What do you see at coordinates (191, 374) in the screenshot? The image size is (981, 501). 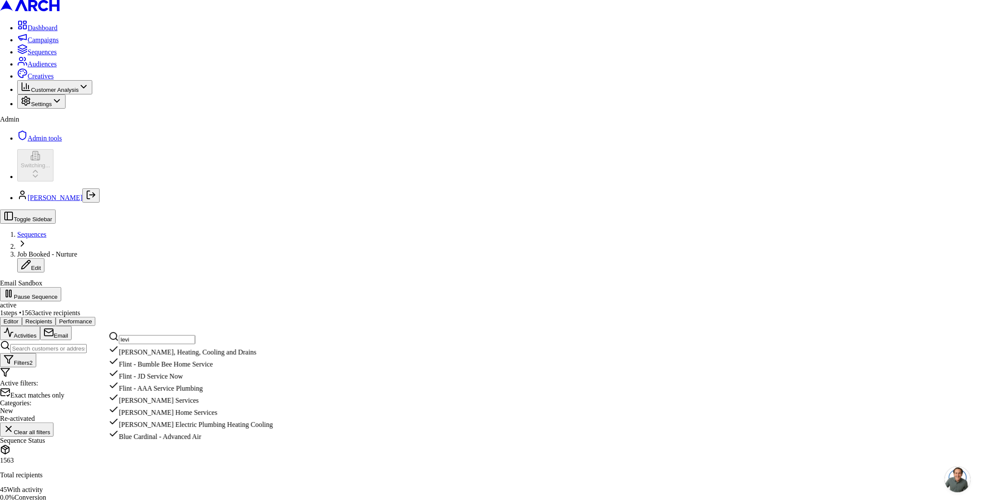 I see `div: Flint - JD Service Now` at bounding box center [191, 374].